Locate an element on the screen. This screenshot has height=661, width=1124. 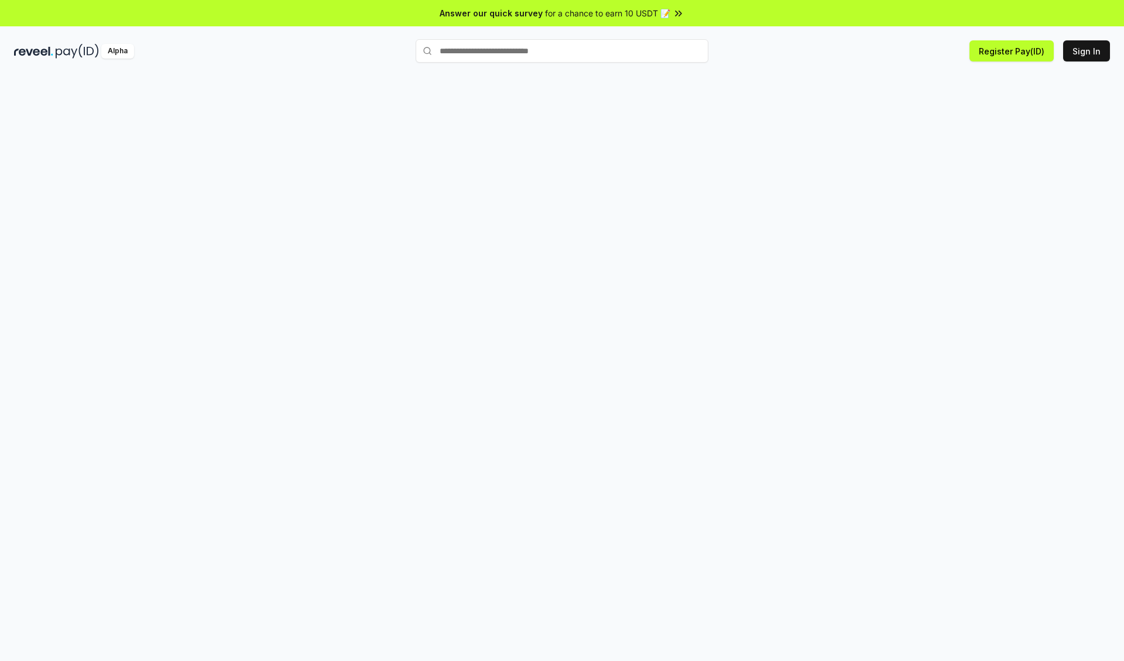
div: Alpha is located at coordinates (118, 51).